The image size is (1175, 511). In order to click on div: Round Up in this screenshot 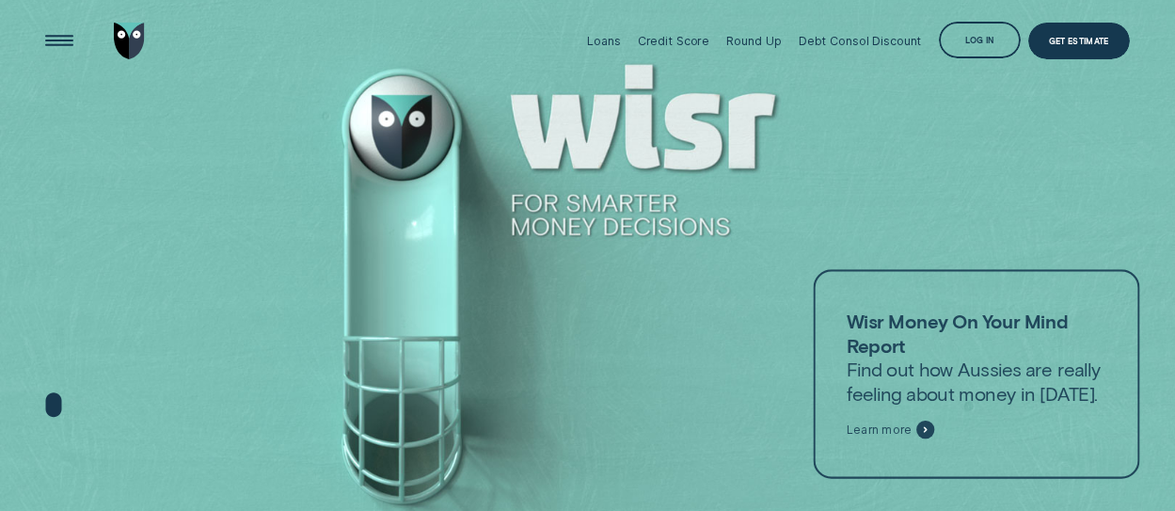, I will do `click(753, 40)`.